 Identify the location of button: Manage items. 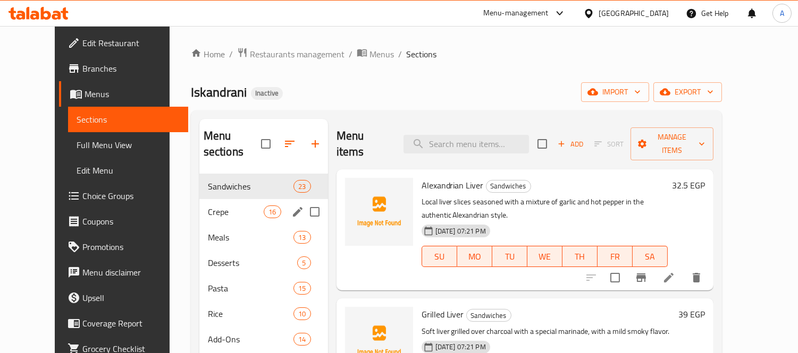
(672, 144).